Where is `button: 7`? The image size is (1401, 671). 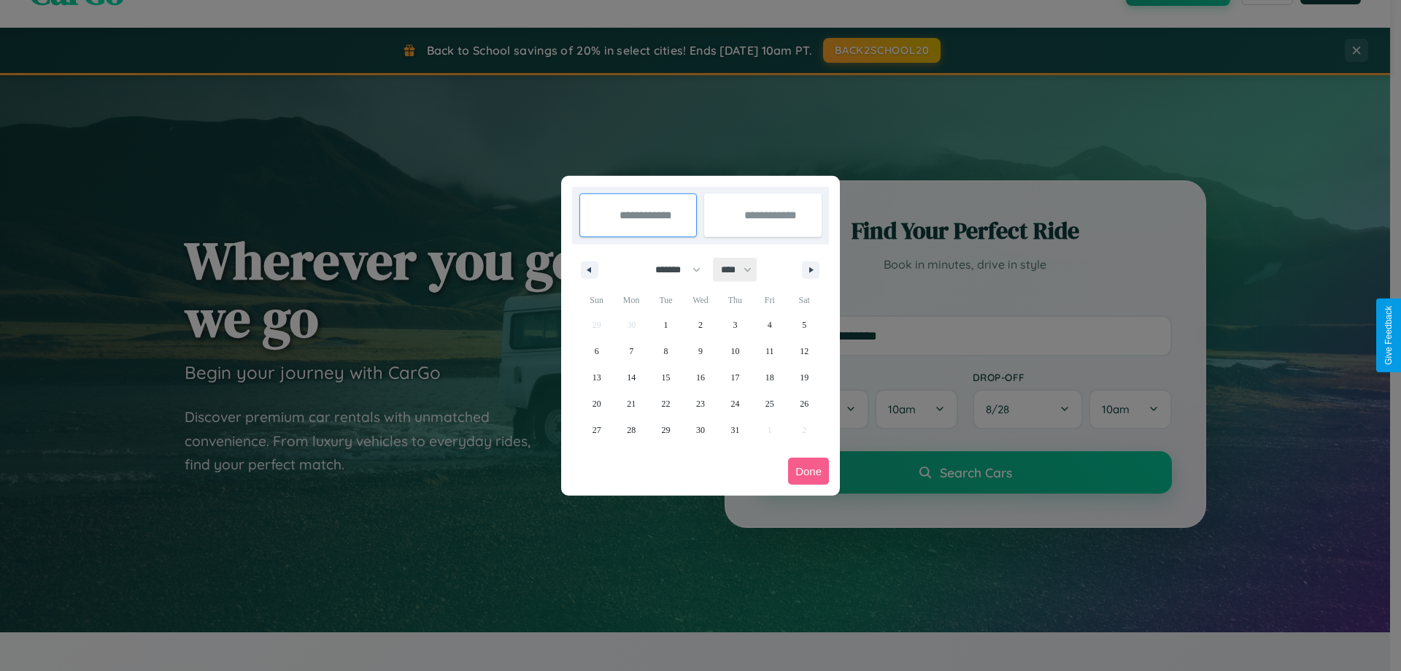 button: 7 is located at coordinates (630, 351).